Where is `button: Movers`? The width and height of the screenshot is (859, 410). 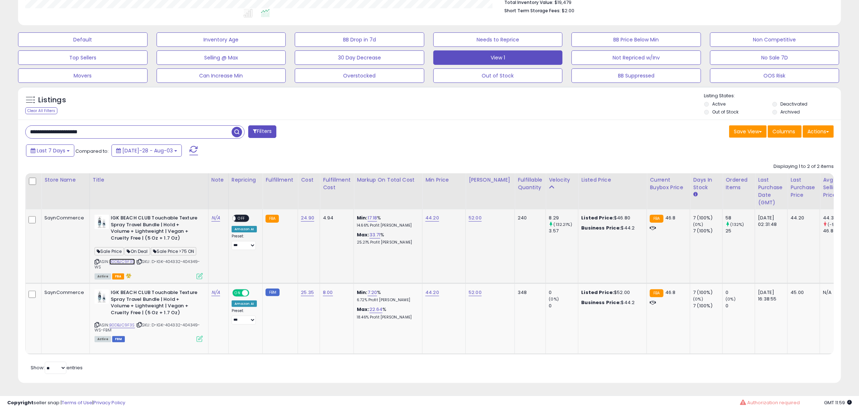
button: Movers is located at coordinates (83, 76).